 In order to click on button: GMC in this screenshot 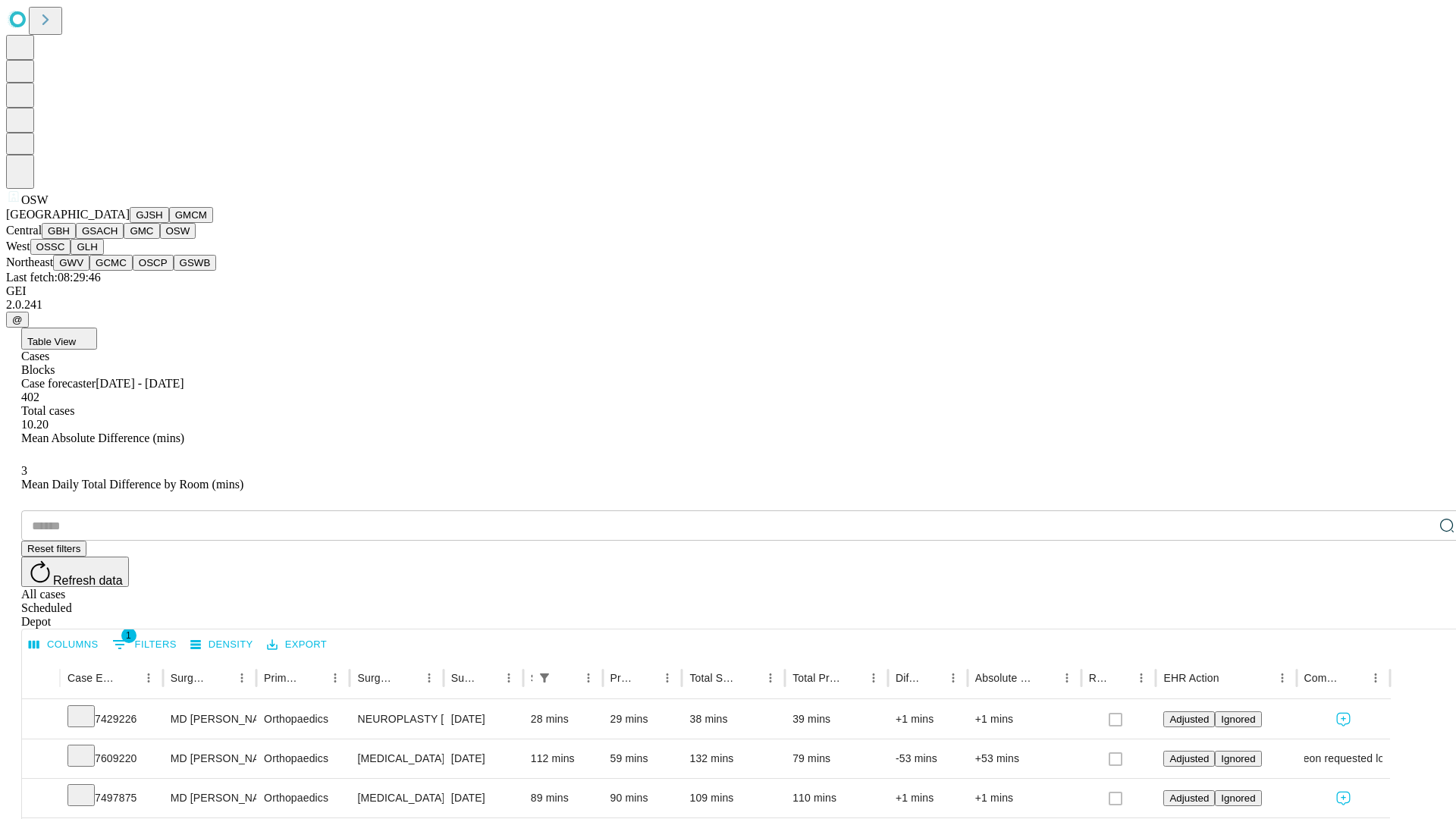, I will do `click(141, 231)`.